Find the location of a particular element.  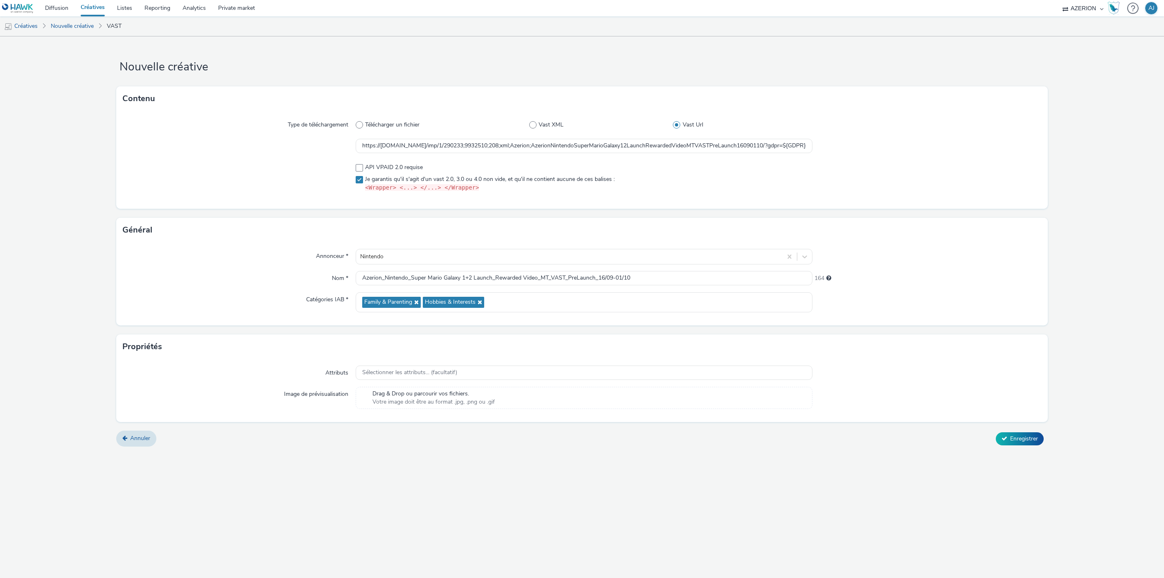

label: Nom * is located at coordinates (340, 277).